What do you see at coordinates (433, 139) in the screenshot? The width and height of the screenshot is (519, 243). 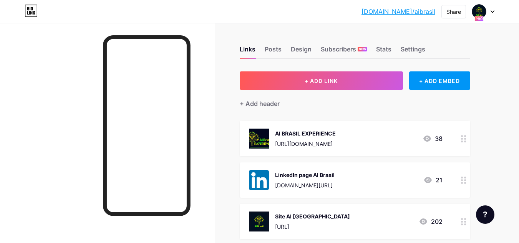 I see `div: 38` at bounding box center [433, 139].